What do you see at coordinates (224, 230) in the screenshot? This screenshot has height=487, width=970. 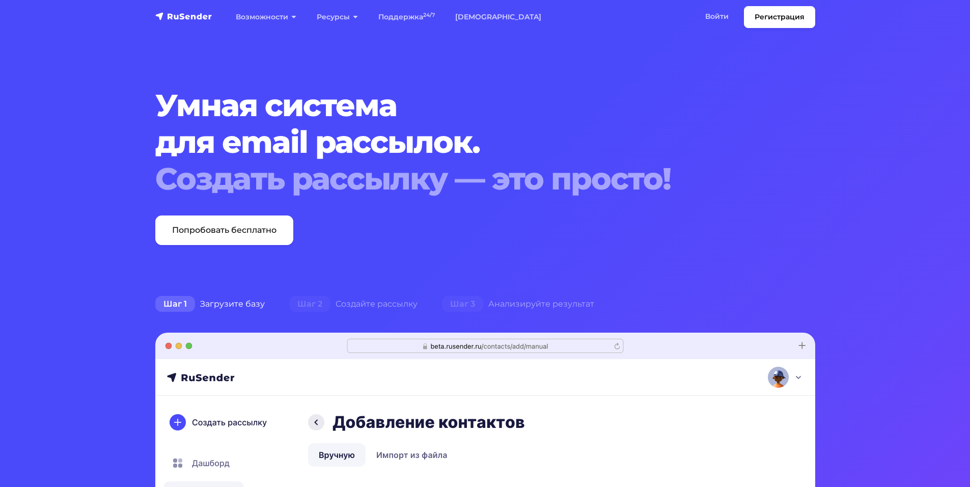 I see `a: Попробовать бесплатно` at bounding box center [224, 230].